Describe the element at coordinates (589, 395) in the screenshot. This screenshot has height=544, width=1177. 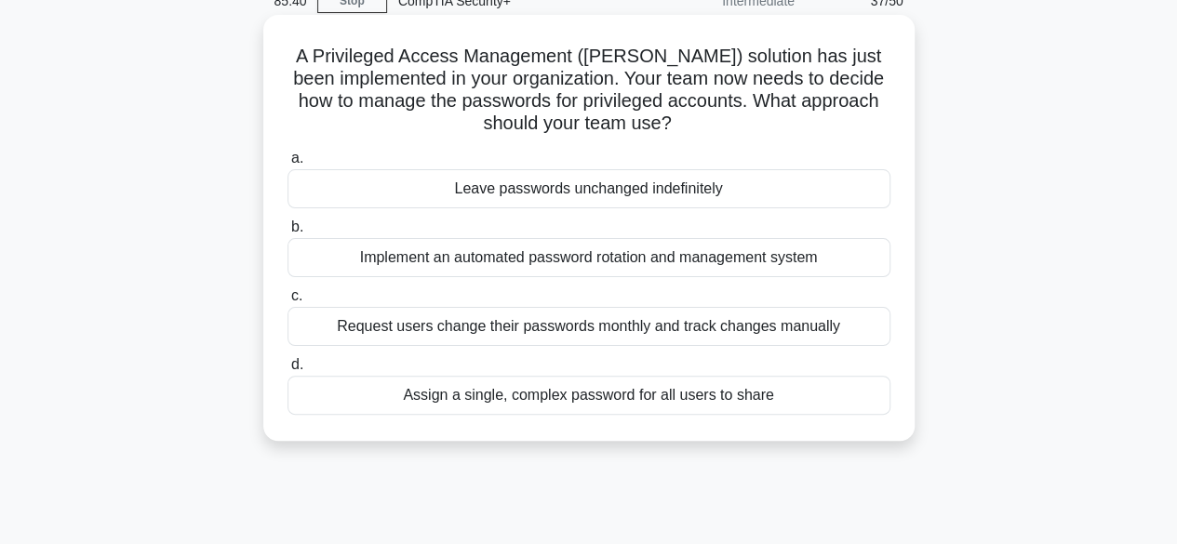
I see `div: Assign a single, complex password for all users to share` at that location.